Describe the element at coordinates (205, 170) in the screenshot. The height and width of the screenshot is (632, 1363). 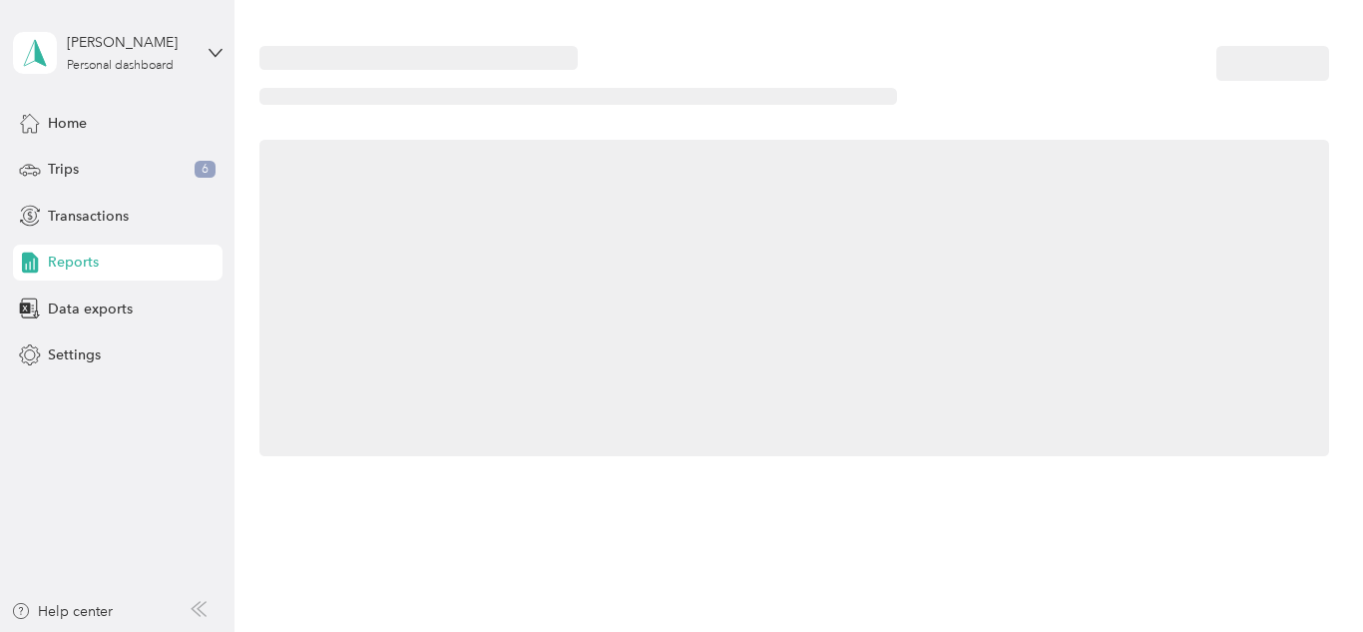
I see `span: 6` at that location.